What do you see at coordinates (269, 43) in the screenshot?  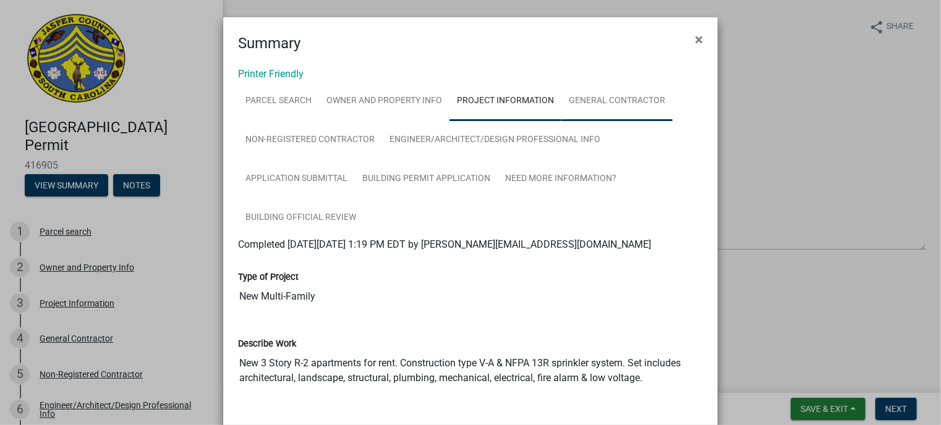 I see `h4: Summary` at bounding box center [269, 43].